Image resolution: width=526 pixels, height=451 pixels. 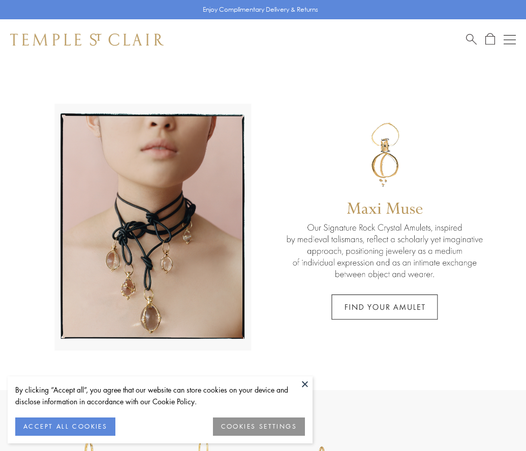 What do you see at coordinates (471, 39) in the screenshot?
I see `a: Search` at bounding box center [471, 39].